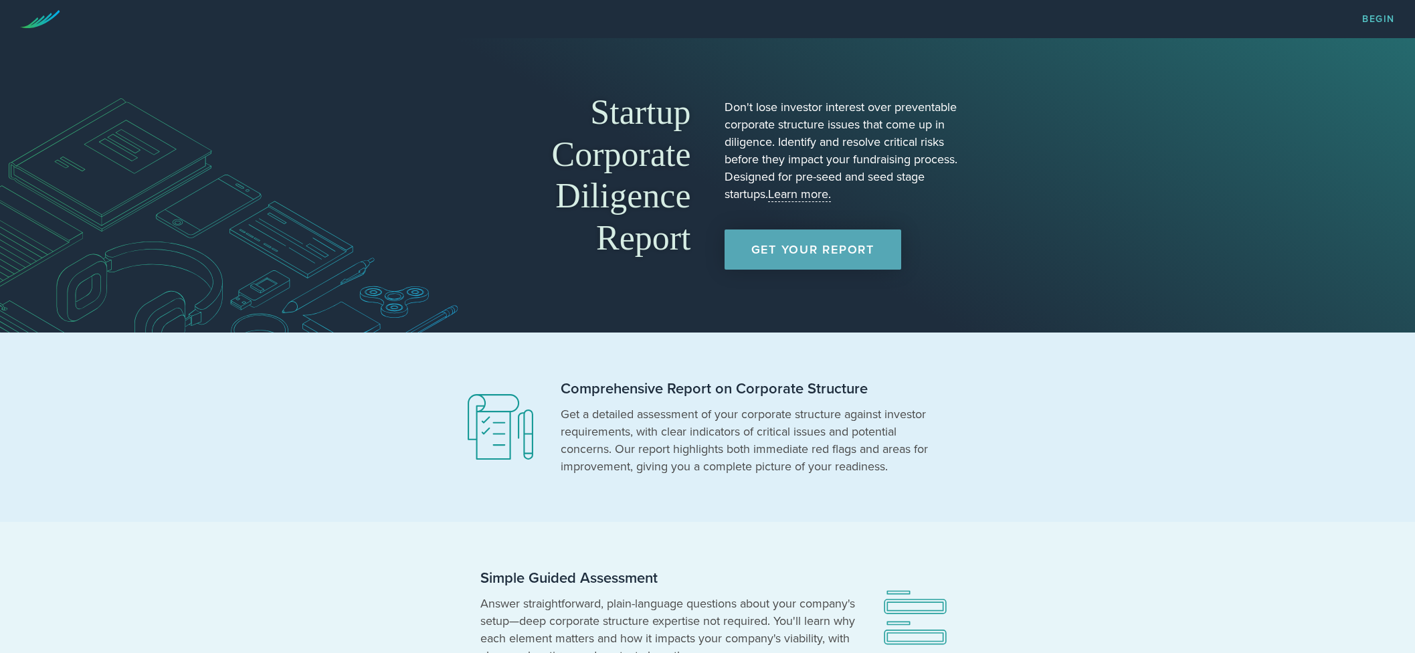 The image size is (1415, 653). What do you see at coordinates (799, 194) in the screenshot?
I see `a: Learn more.` at bounding box center [799, 194].